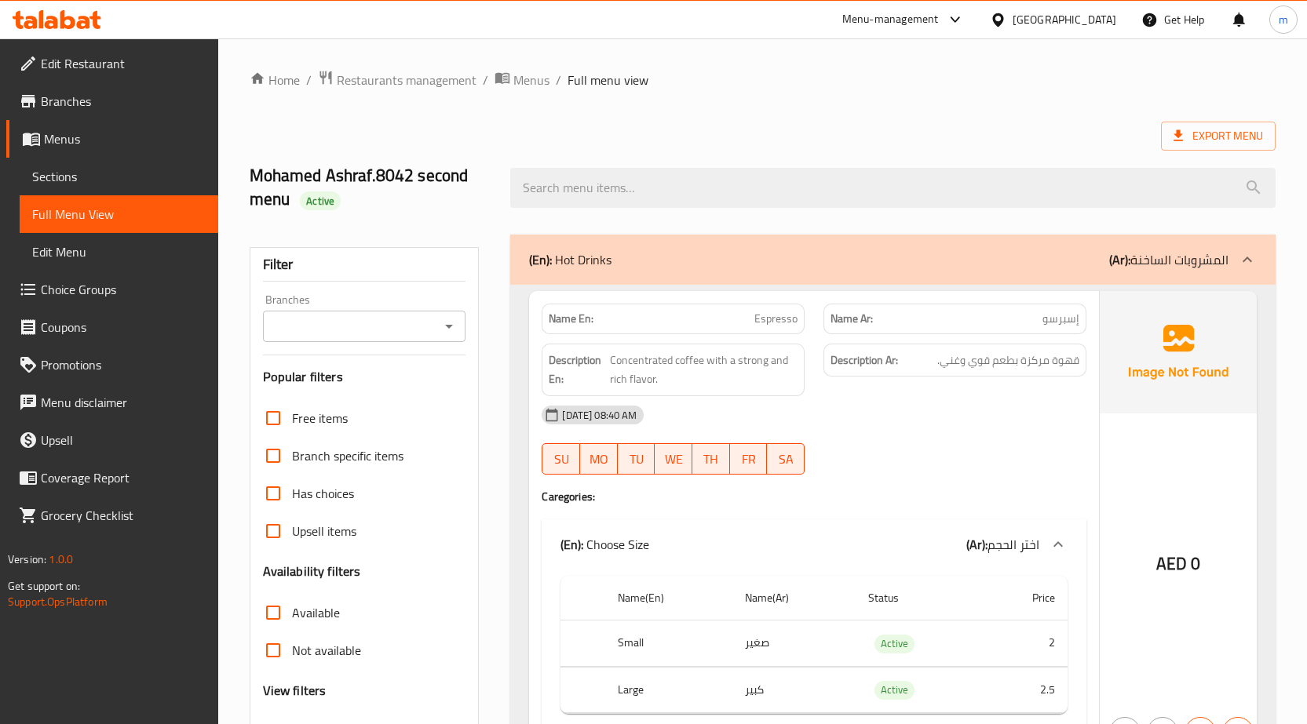  Describe the element at coordinates (119, 252) in the screenshot. I see `span: Edit Menu` at that location.